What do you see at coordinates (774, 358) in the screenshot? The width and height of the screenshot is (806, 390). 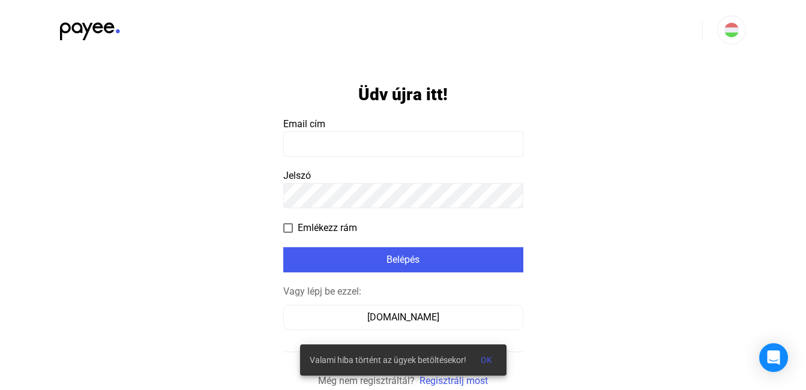 I see `div: Open Intercom Messenger` at bounding box center [774, 358].